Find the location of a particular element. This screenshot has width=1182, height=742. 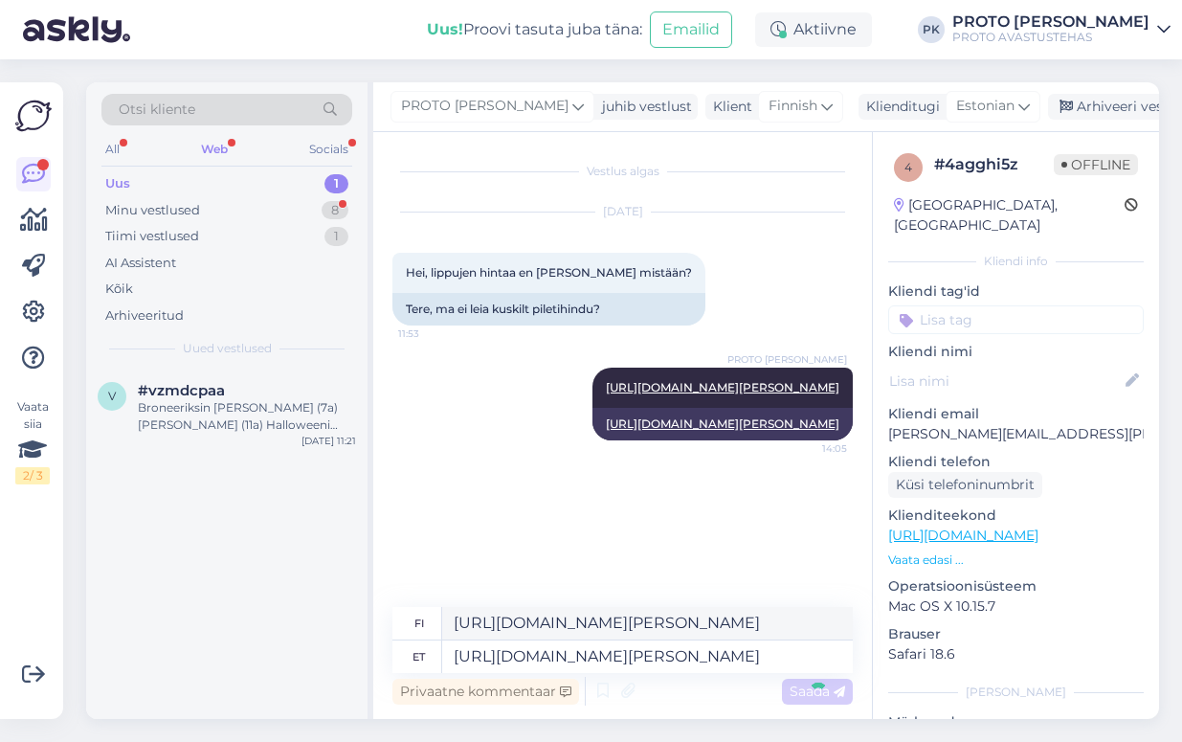

input: Lisa nimi is located at coordinates (1005, 381).